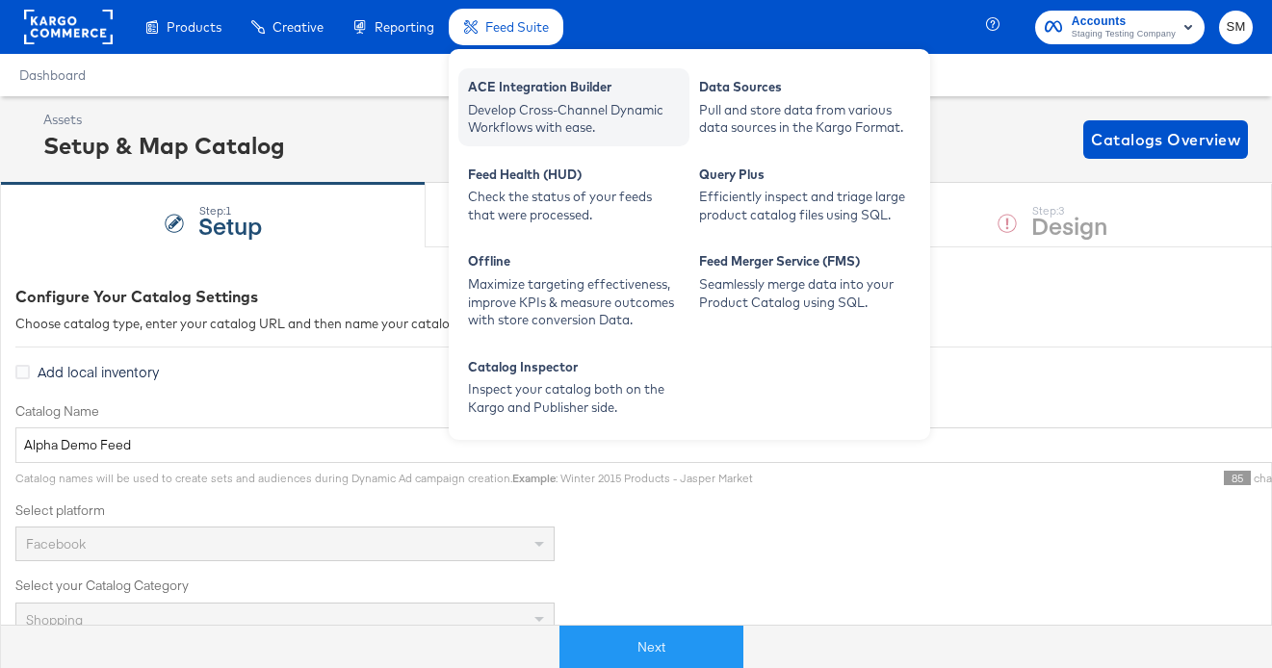 The width and height of the screenshot is (1272, 668). What do you see at coordinates (52, 75) in the screenshot?
I see `a: Dashboard` at bounding box center [52, 75].